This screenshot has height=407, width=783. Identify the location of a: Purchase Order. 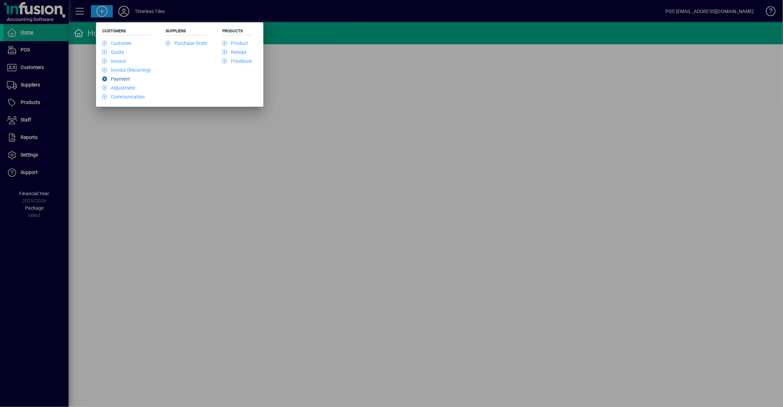
(187, 43).